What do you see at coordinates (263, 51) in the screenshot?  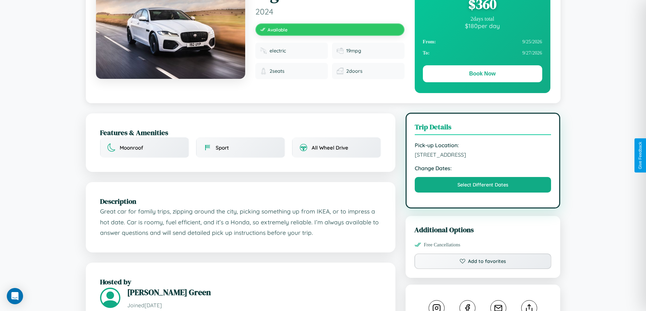 I see `img: Fuel type` at bounding box center [263, 51].